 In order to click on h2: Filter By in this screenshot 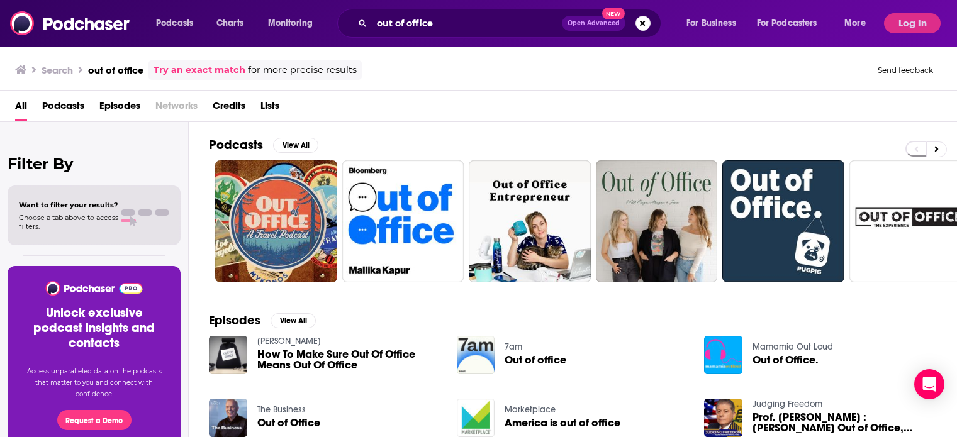, I will do `click(94, 164)`.